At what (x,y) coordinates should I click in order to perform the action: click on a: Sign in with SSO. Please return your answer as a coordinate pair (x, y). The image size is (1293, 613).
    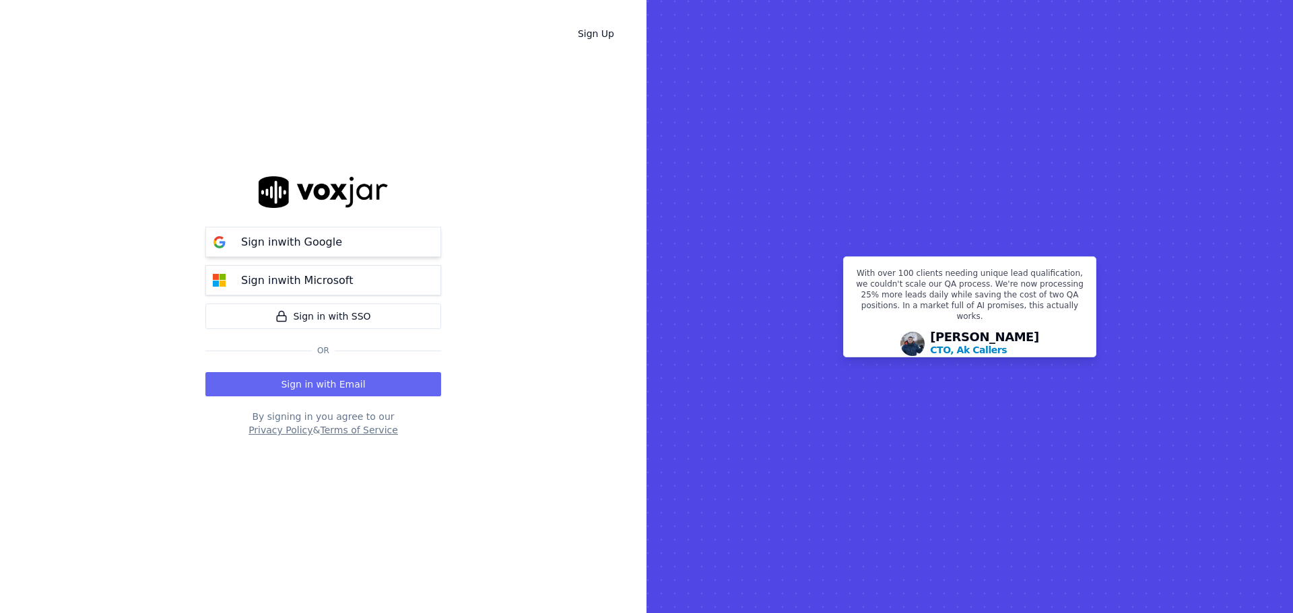
    Looking at the image, I should click on (323, 316).